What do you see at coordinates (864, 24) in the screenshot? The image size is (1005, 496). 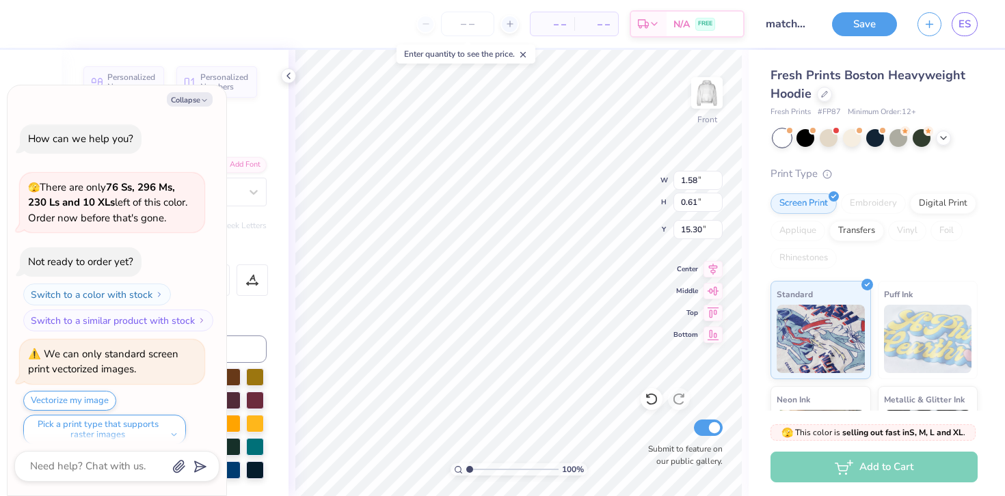 I see `button: Save` at bounding box center [864, 24].